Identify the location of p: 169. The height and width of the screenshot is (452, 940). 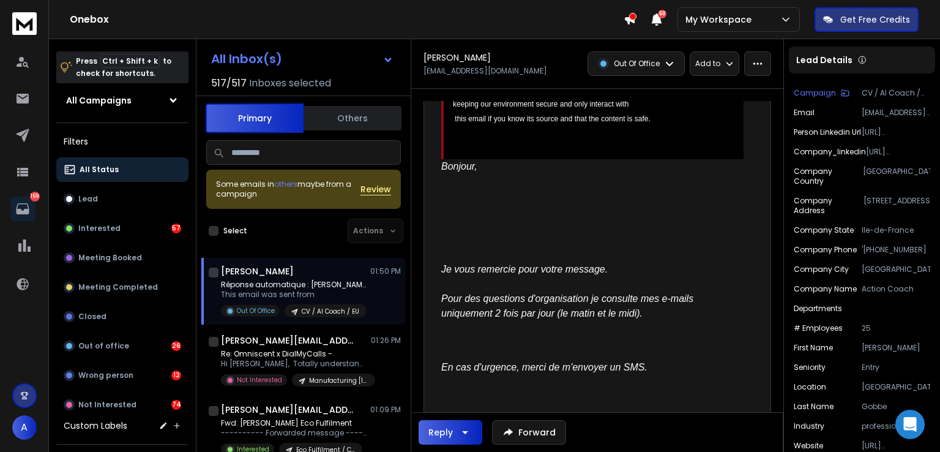
(35, 197).